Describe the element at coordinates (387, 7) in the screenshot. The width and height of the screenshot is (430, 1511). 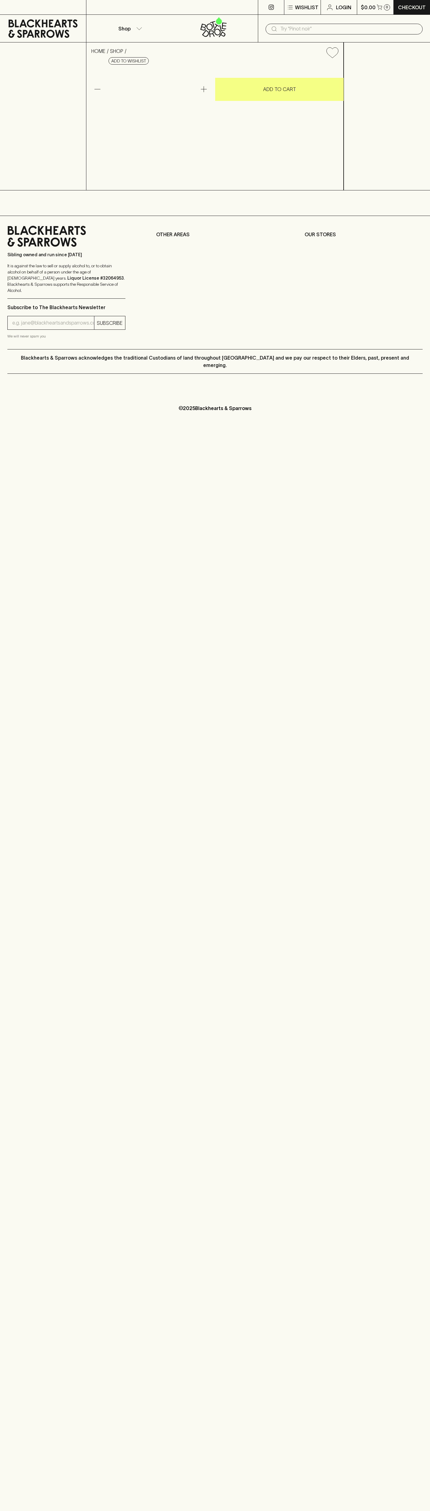
I see `p: 0` at that location.